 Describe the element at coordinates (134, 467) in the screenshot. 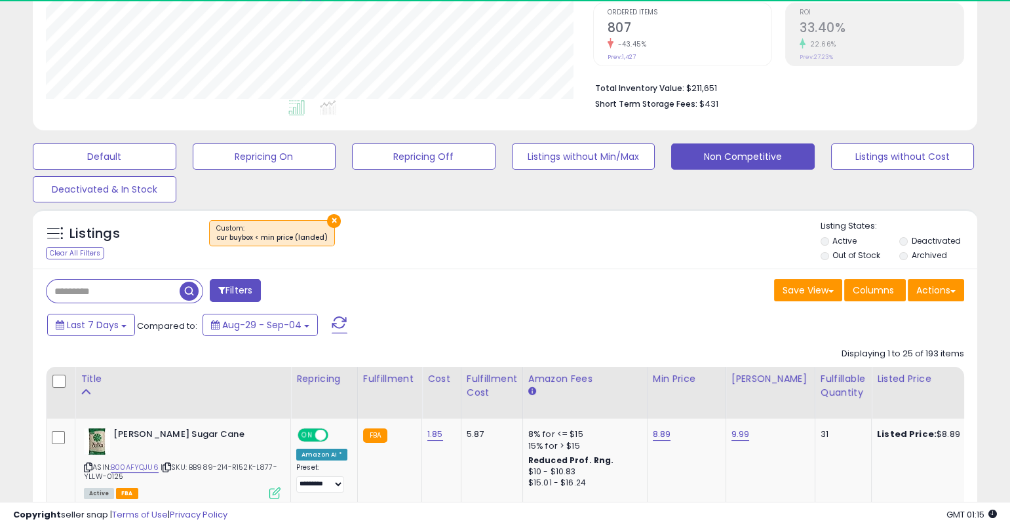

I see `a: B00AFYQJU6` at that location.